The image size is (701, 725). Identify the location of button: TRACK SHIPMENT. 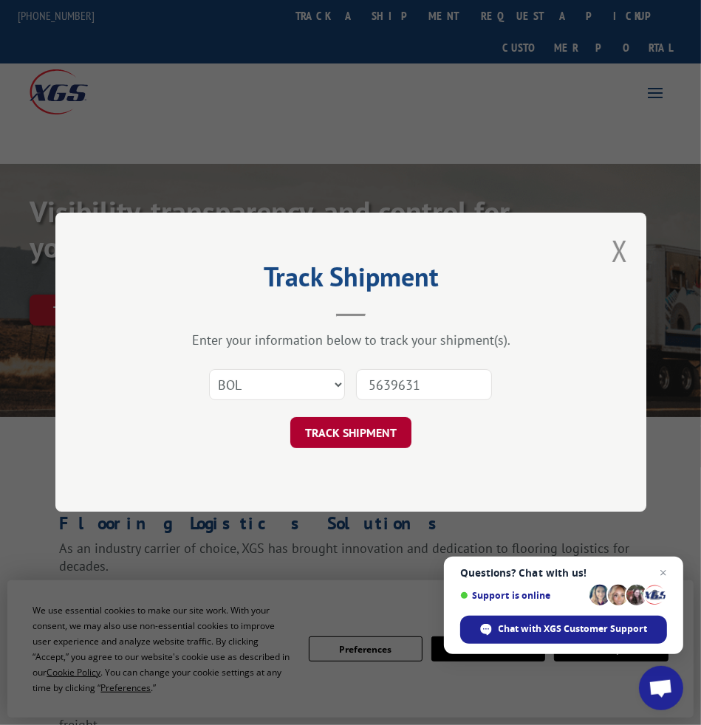
(351, 433).